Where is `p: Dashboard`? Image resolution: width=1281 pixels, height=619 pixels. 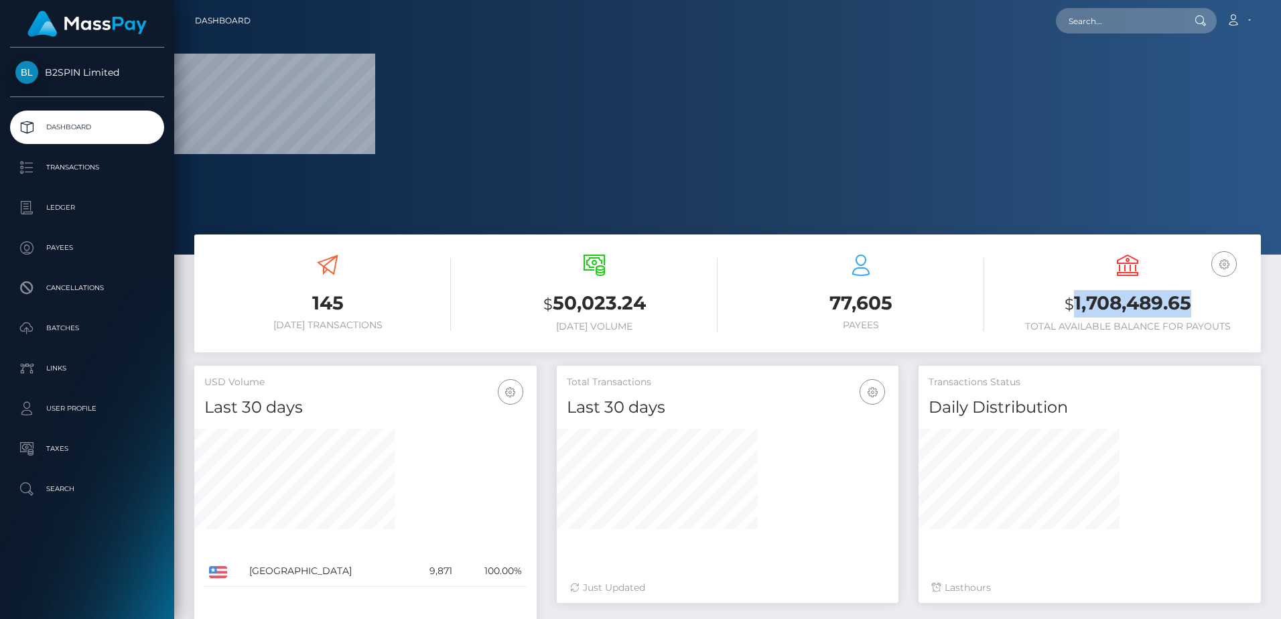
p: Dashboard is located at coordinates (87, 127).